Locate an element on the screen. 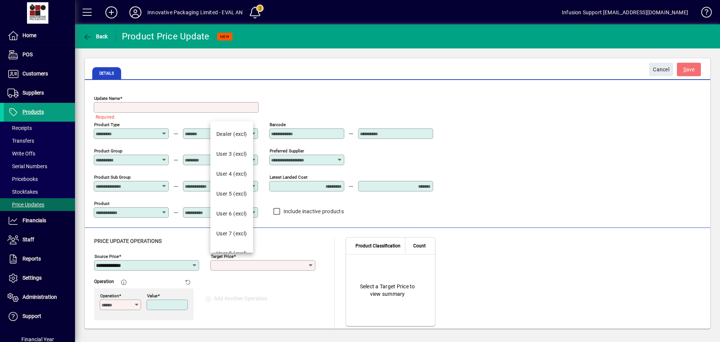 This screenshot has height=342, width=720. span: Price Updates is located at coordinates (26, 204).